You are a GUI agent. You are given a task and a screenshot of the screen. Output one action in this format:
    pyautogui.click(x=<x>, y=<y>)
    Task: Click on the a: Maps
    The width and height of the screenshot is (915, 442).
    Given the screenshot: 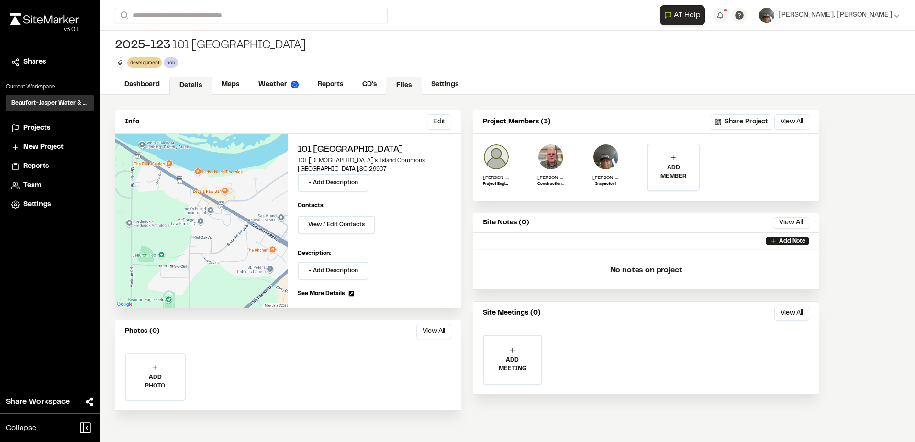 What is the action you would take?
    pyautogui.click(x=230, y=85)
    